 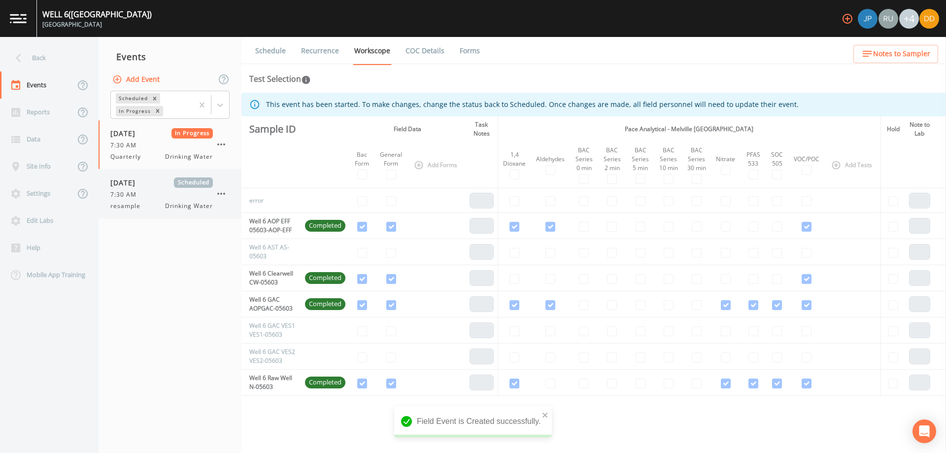 I want to click on td: Well 6 GAC AOPGAC-05603, so click(x=271, y=304).